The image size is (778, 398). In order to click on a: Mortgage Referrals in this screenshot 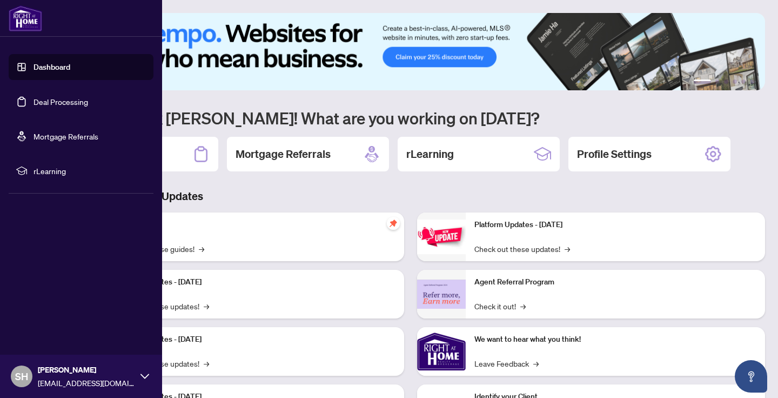, I will do `click(66, 136)`.